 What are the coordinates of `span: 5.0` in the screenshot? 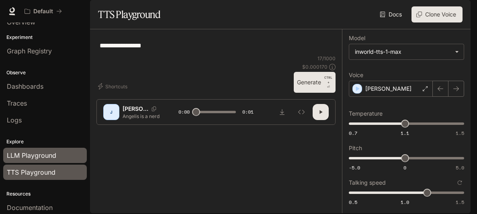 It's located at (460, 168).